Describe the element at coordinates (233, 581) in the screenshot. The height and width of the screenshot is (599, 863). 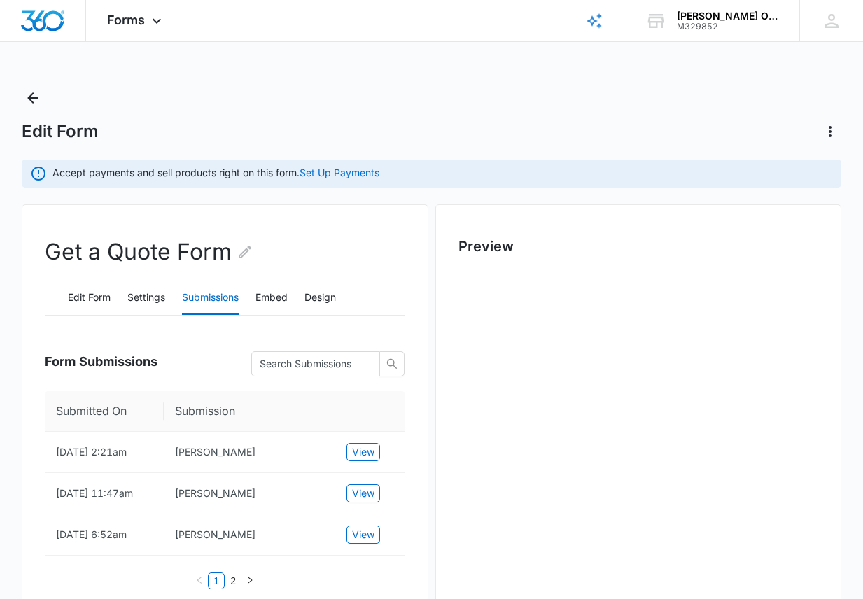
I see `a: 2` at that location.